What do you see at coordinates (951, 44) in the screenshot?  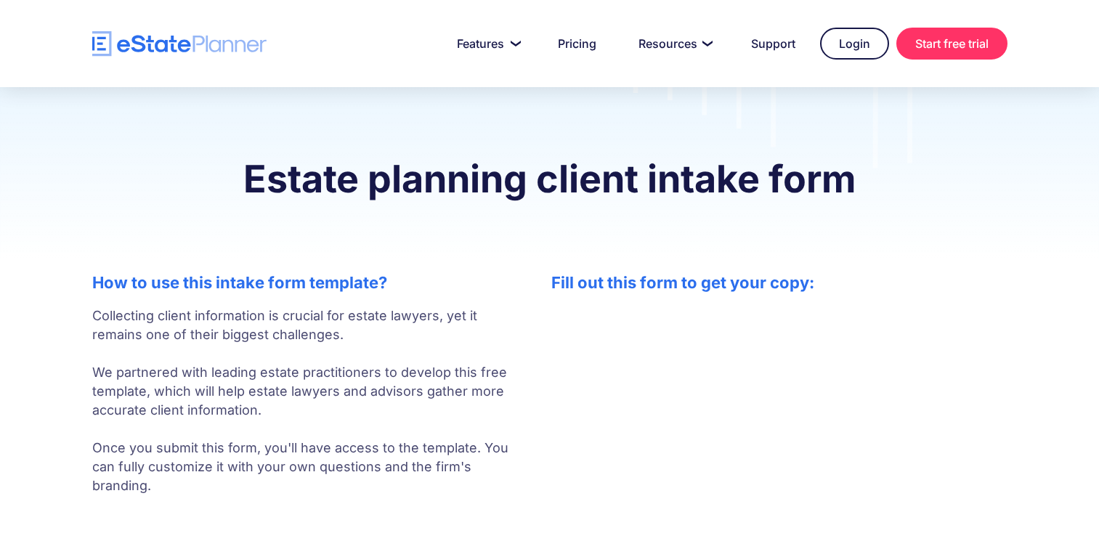 I see `a: Start free trial` at bounding box center [951, 44].